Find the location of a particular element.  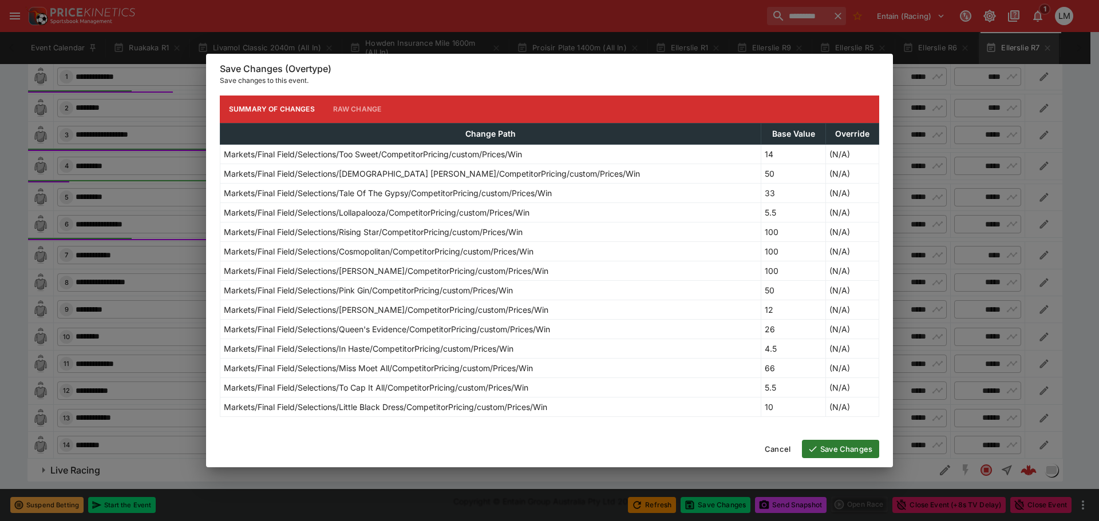

p: Markets/Final Field/Selections/In Haste/CompetitorPricing/custom/Prices/Win is located at coordinates (369, 349).